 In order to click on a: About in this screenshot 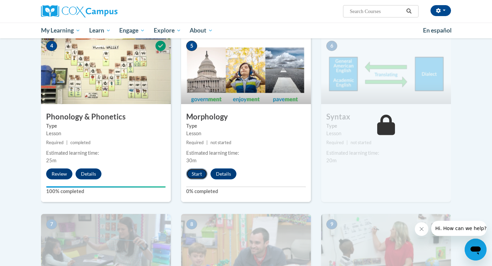, I will do `click(202, 30)`.